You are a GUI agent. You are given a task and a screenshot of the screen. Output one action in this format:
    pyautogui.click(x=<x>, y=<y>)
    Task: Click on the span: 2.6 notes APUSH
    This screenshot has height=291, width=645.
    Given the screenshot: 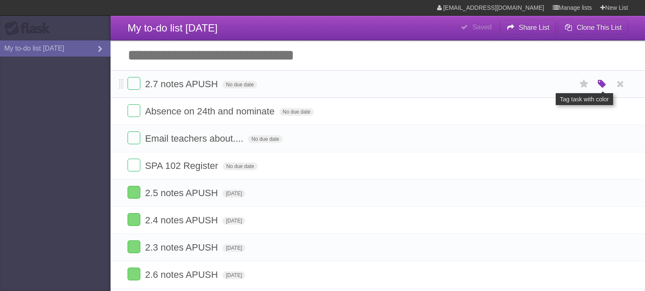 What is the action you would take?
    pyautogui.click(x=182, y=274)
    